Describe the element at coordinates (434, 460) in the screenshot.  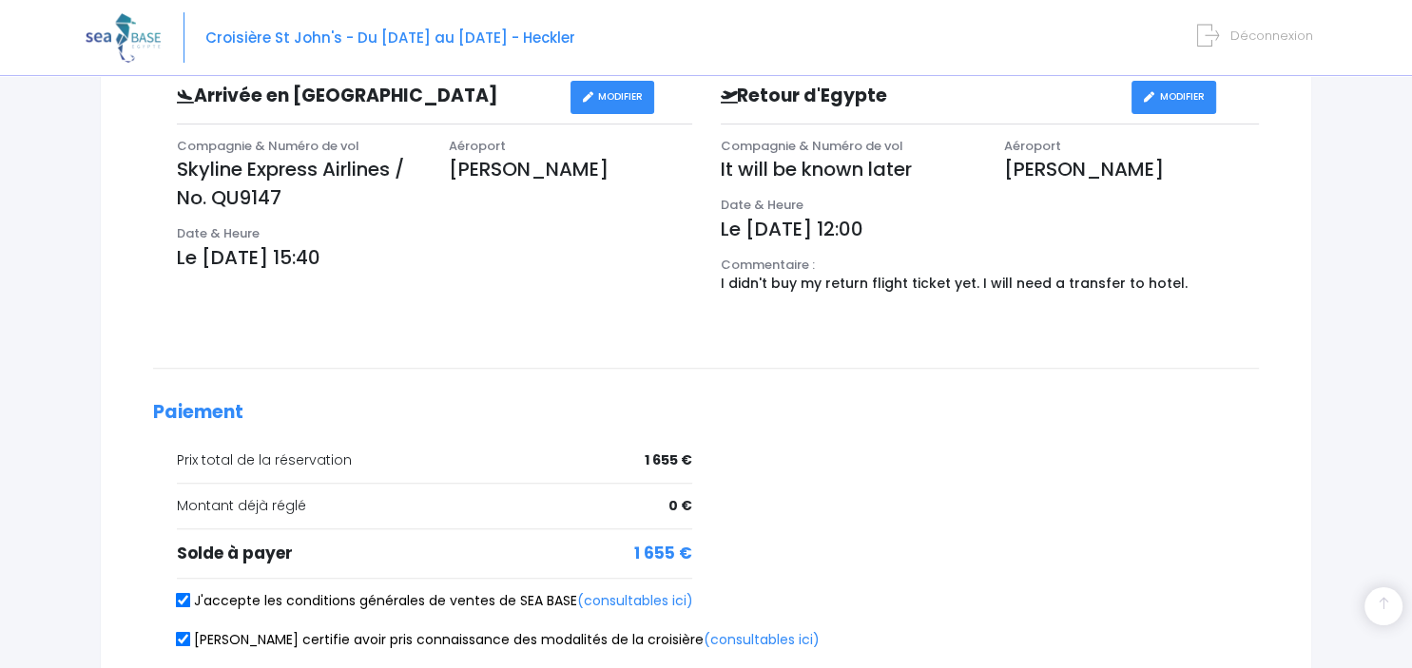
I see `div: Prix total de la réservation` at that location.